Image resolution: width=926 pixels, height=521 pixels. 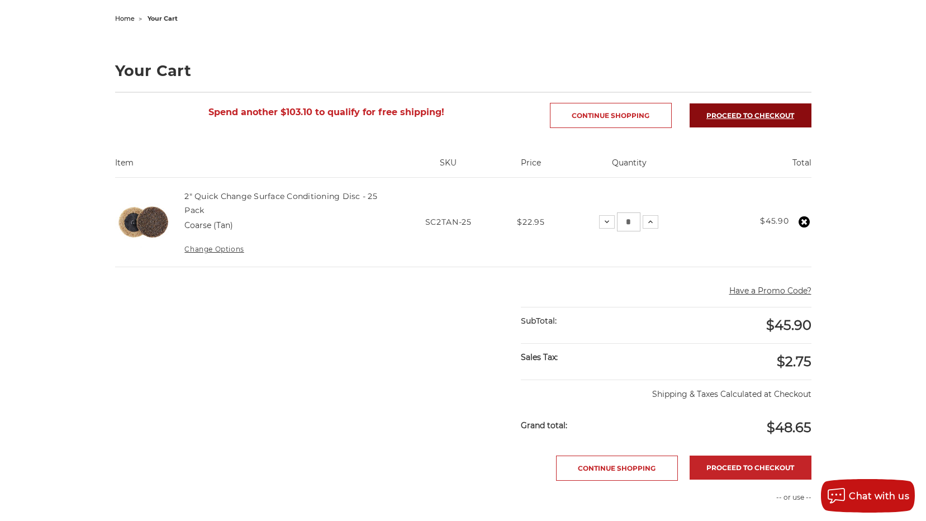 I want to click on th: Price, so click(x=531, y=167).